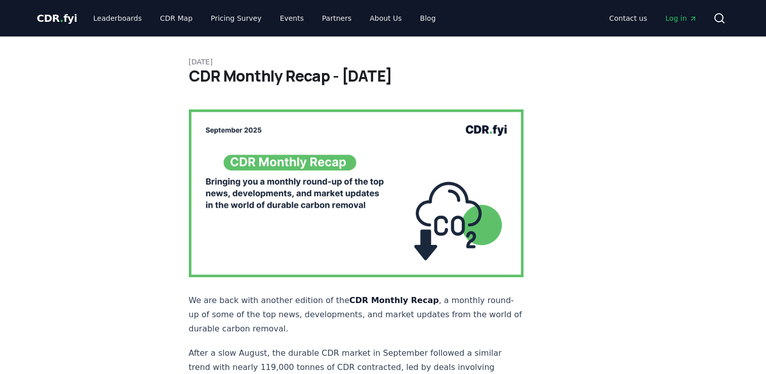 Image resolution: width=766 pixels, height=374 pixels. Describe the element at coordinates (681, 18) in the screenshot. I see `a: Log in` at that location.